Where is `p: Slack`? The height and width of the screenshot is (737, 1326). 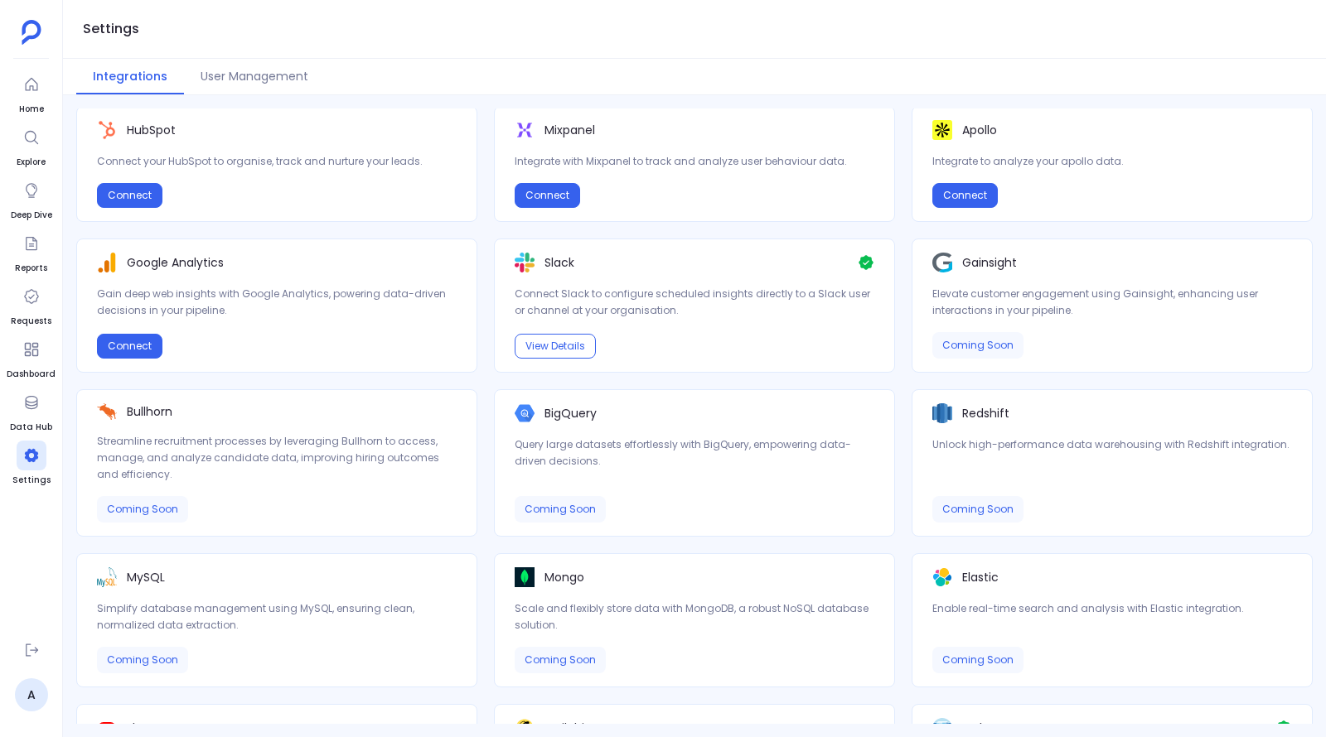 p: Slack is located at coordinates (559, 263).